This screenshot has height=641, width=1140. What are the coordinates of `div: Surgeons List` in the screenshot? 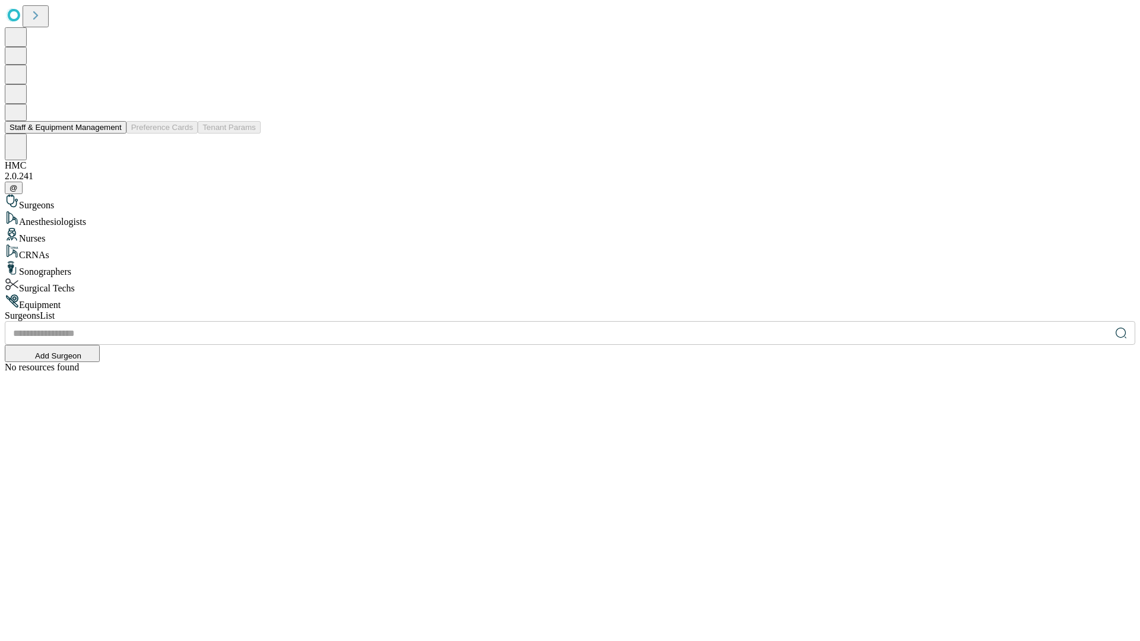 It's located at (570, 316).